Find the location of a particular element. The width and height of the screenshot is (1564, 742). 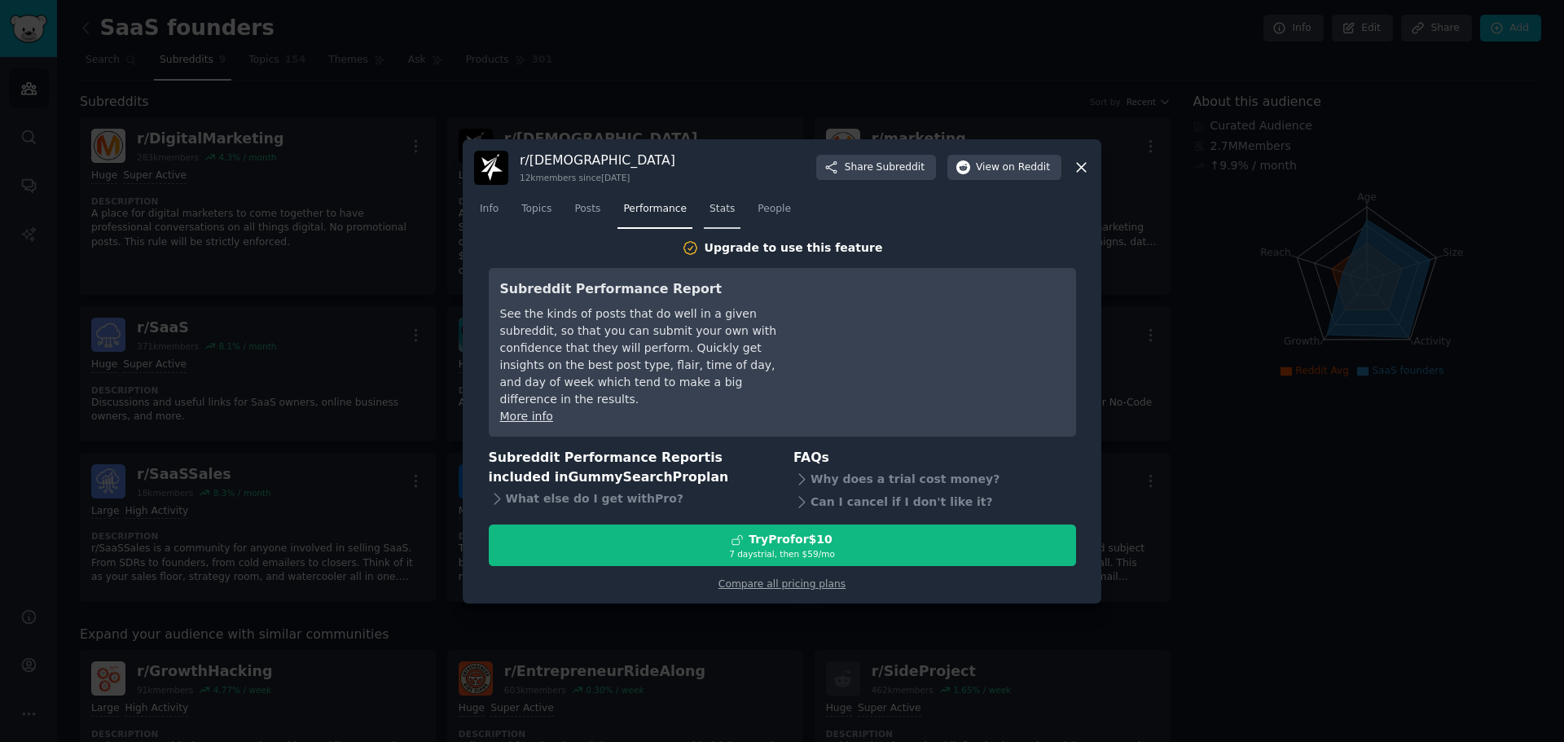

a: Stats is located at coordinates (722, 213).